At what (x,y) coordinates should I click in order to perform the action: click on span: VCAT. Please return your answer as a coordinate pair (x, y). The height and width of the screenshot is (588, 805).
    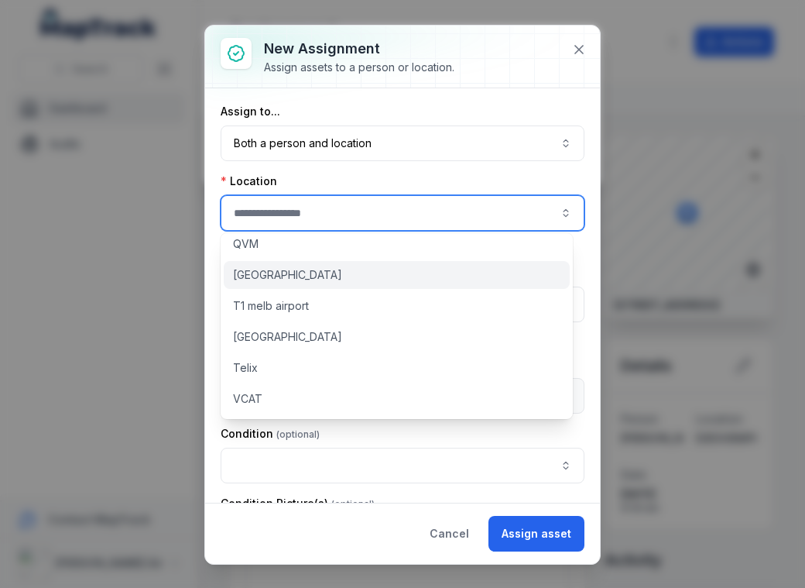
    Looking at the image, I should click on (248, 399).